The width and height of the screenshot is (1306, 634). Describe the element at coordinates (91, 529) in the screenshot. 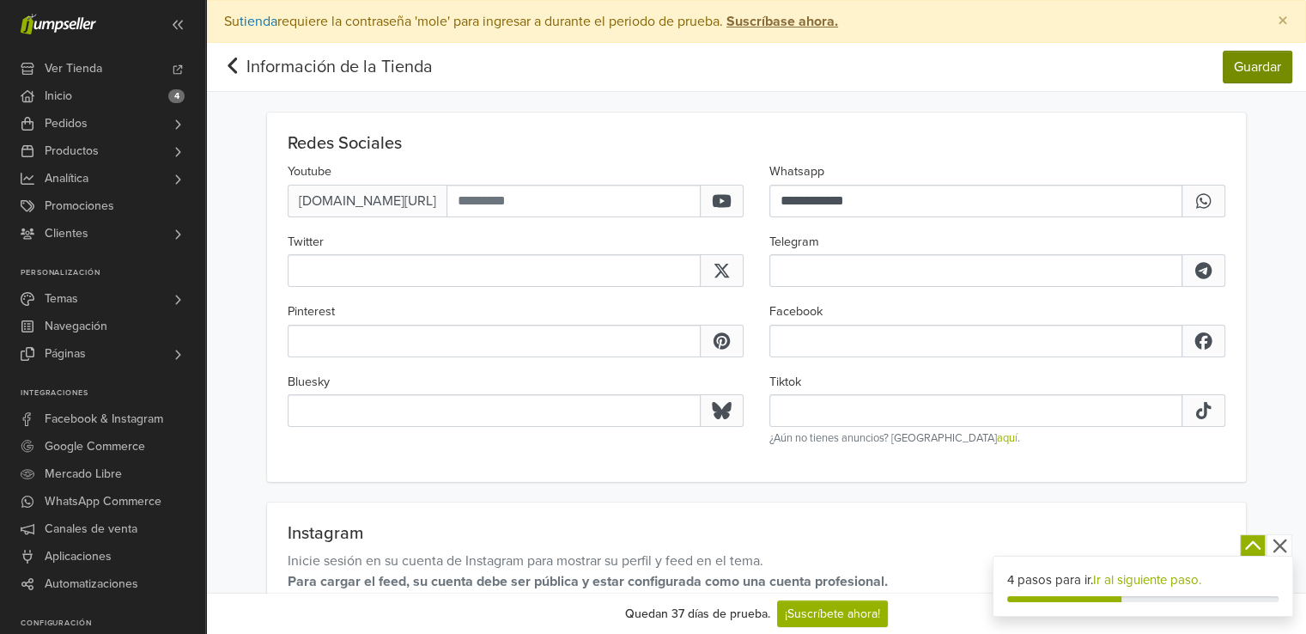

I see `span: Canales de venta` at that location.